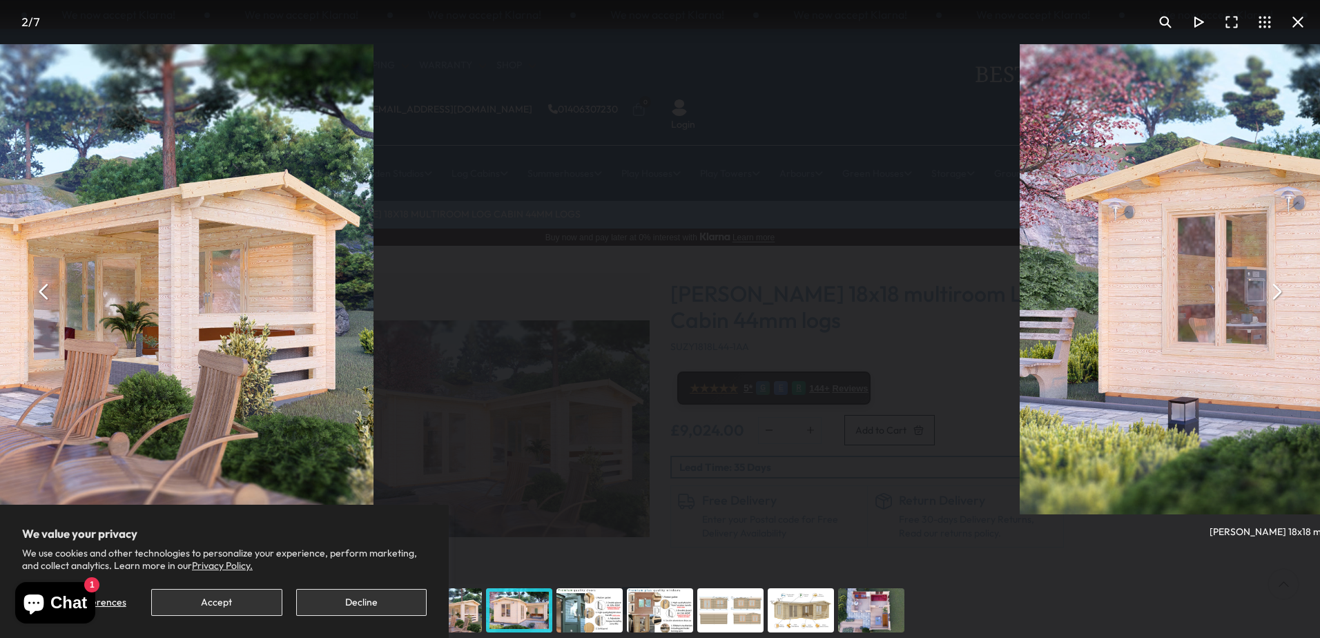 Image resolution: width=1320 pixels, height=638 pixels. What do you see at coordinates (1165, 22) in the screenshot?
I see `button: Toggle zoom level` at bounding box center [1165, 22].